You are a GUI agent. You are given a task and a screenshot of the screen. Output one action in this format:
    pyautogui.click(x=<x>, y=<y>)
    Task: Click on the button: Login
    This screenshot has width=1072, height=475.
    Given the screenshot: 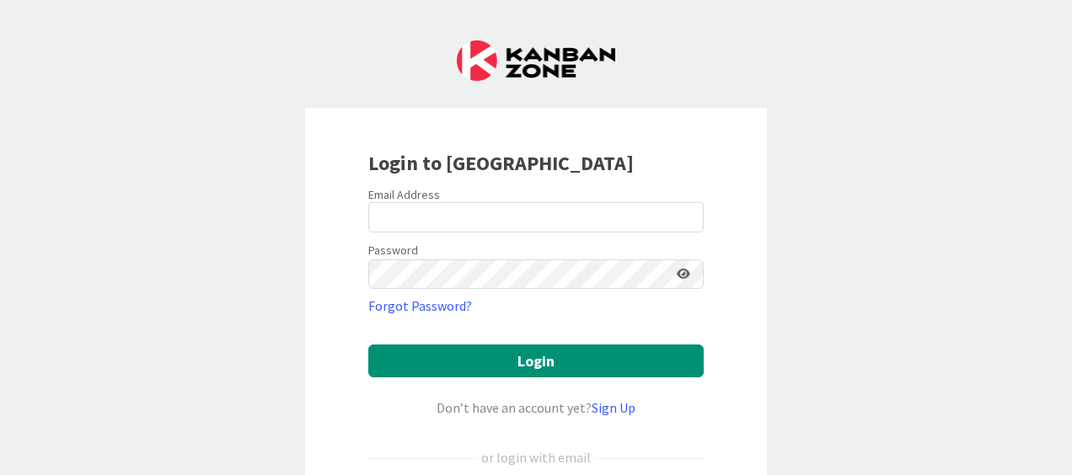 What is the action you would take?
    pyautogui.click(x=536, y=361)
    